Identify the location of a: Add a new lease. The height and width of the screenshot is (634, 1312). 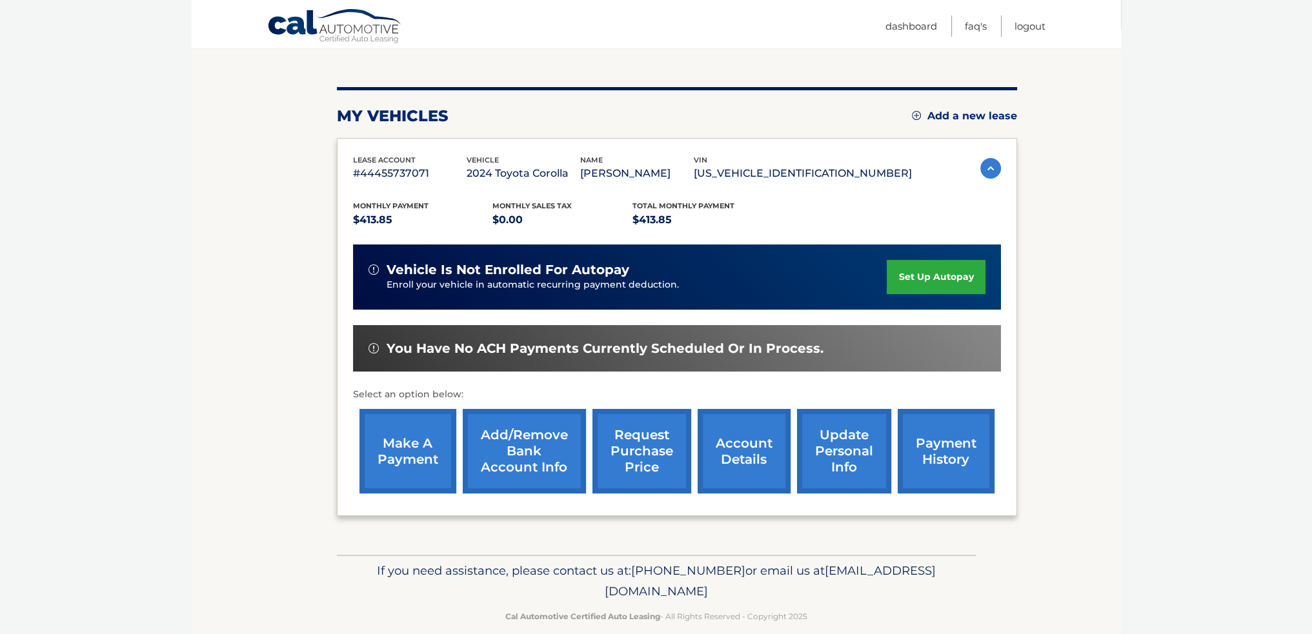
(964, 116).